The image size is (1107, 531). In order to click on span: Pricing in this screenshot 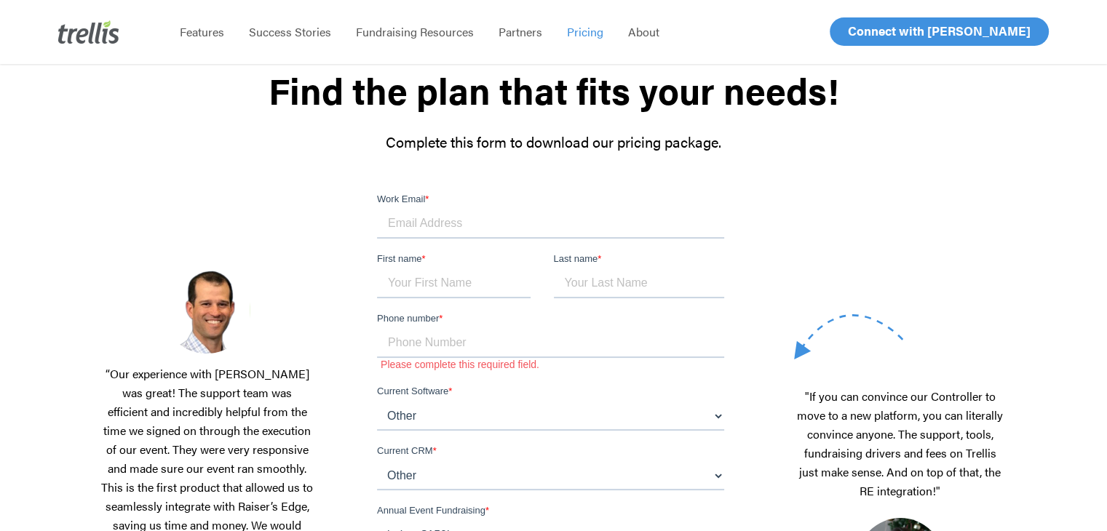, I will do `click(585, 31)`.